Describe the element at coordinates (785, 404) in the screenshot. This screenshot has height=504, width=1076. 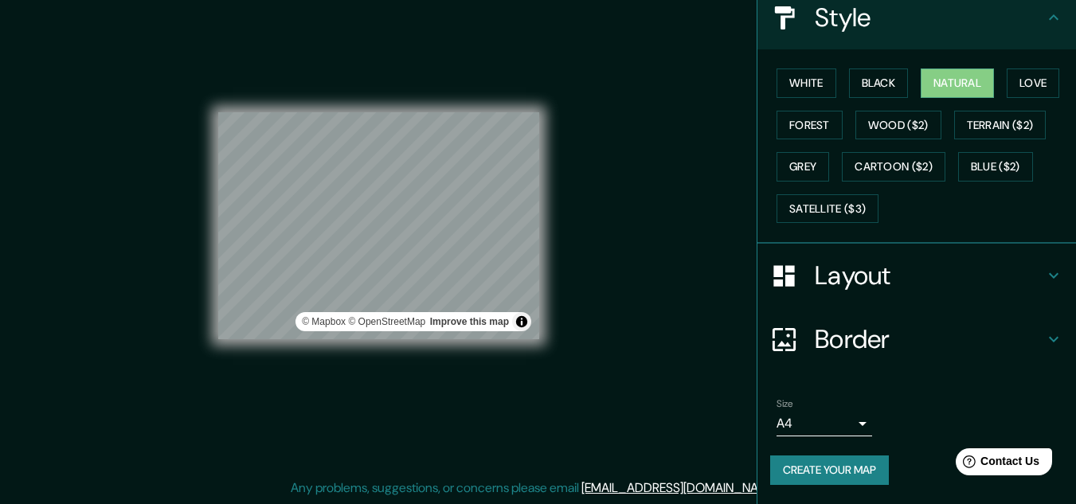
I see `label: Size` at that location.